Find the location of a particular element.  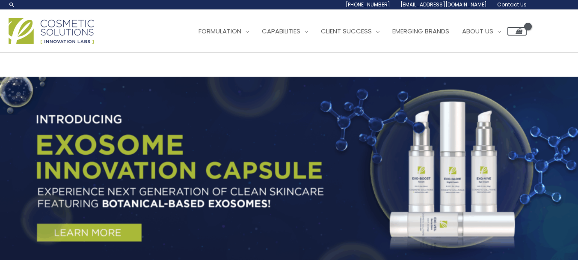

a: Emerging Brands is located at coordinates (420, 31).